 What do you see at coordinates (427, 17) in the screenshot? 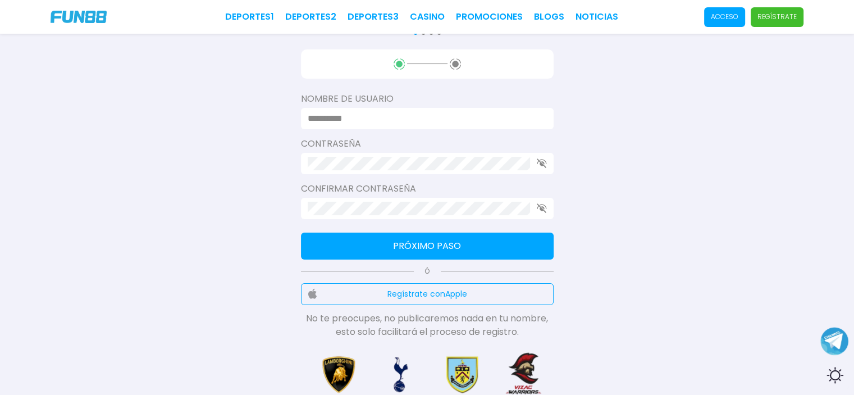
I see `a: CASINO` at bounding box center [427, 17].